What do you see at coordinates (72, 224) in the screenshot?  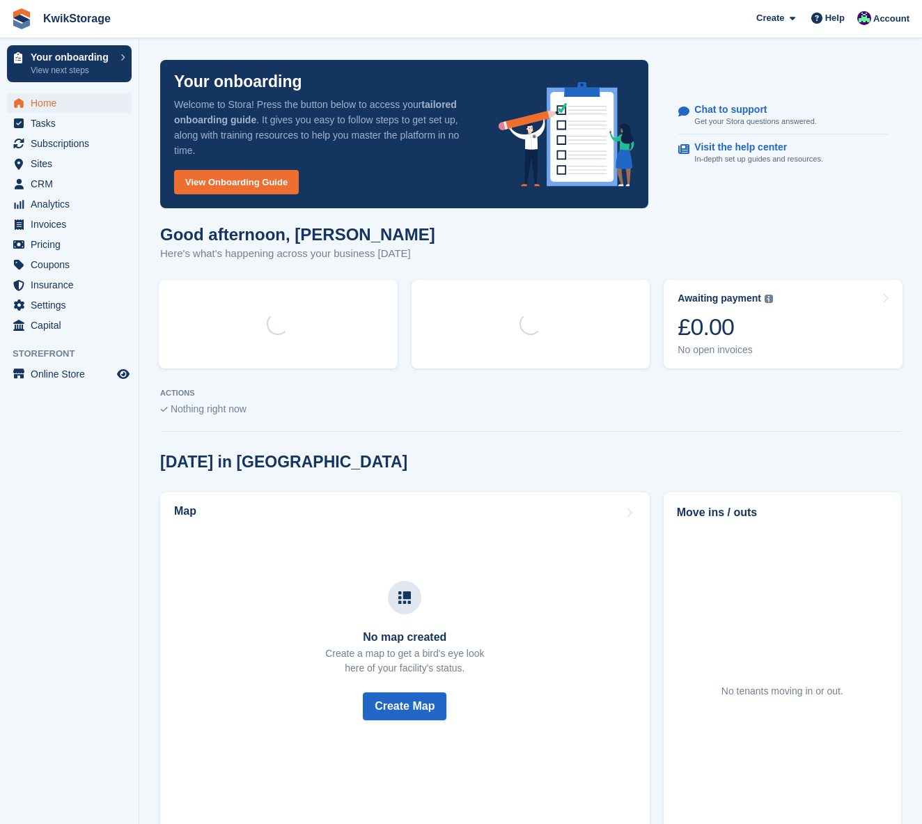 I see `span: Invoices` at bounding box center [72, 224].